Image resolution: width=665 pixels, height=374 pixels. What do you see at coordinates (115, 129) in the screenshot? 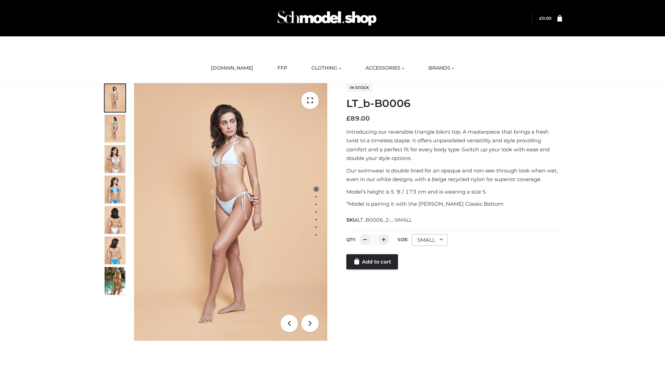
I see `img: ArielClassicBikiniTop_CloudNine_AzureSky_OW114ECO_2-scaled.jpg` at bounding box center [115, 129].